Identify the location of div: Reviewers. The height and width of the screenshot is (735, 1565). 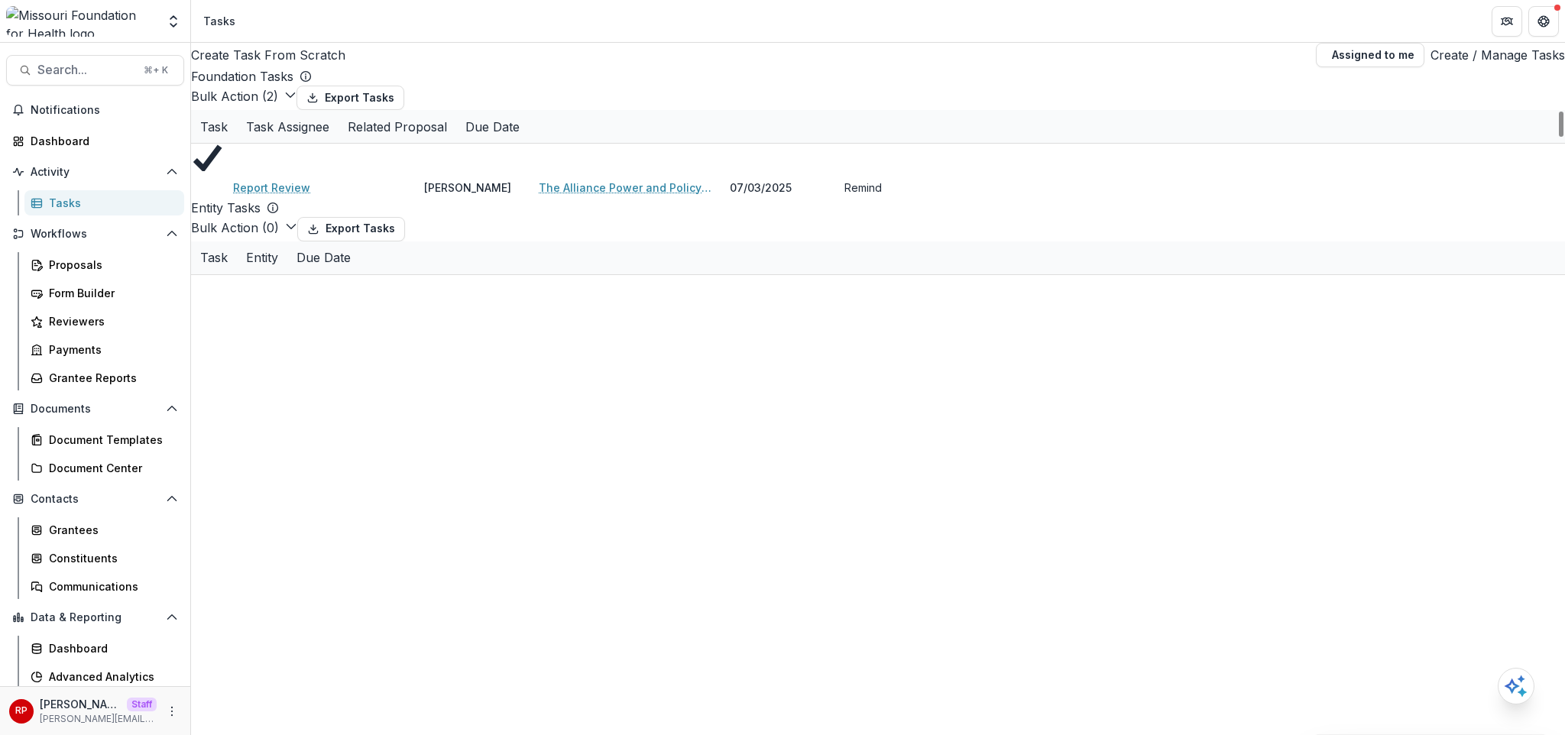
(110, 321).